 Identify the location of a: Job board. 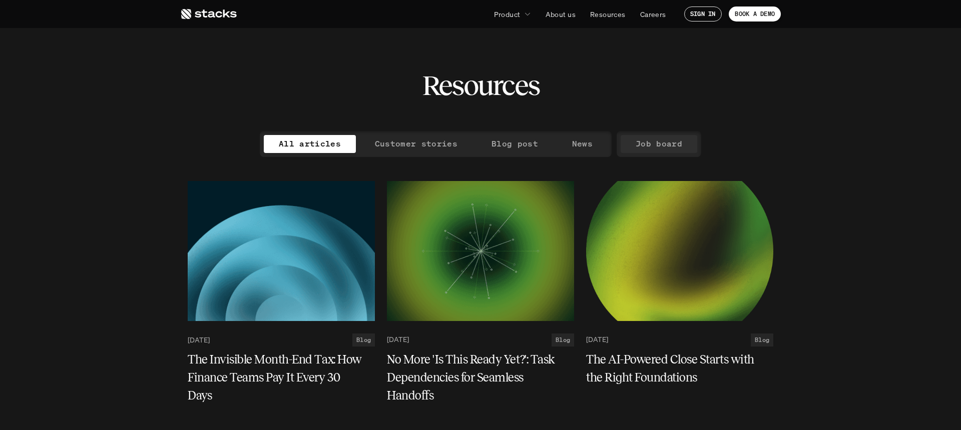
(659, 144).